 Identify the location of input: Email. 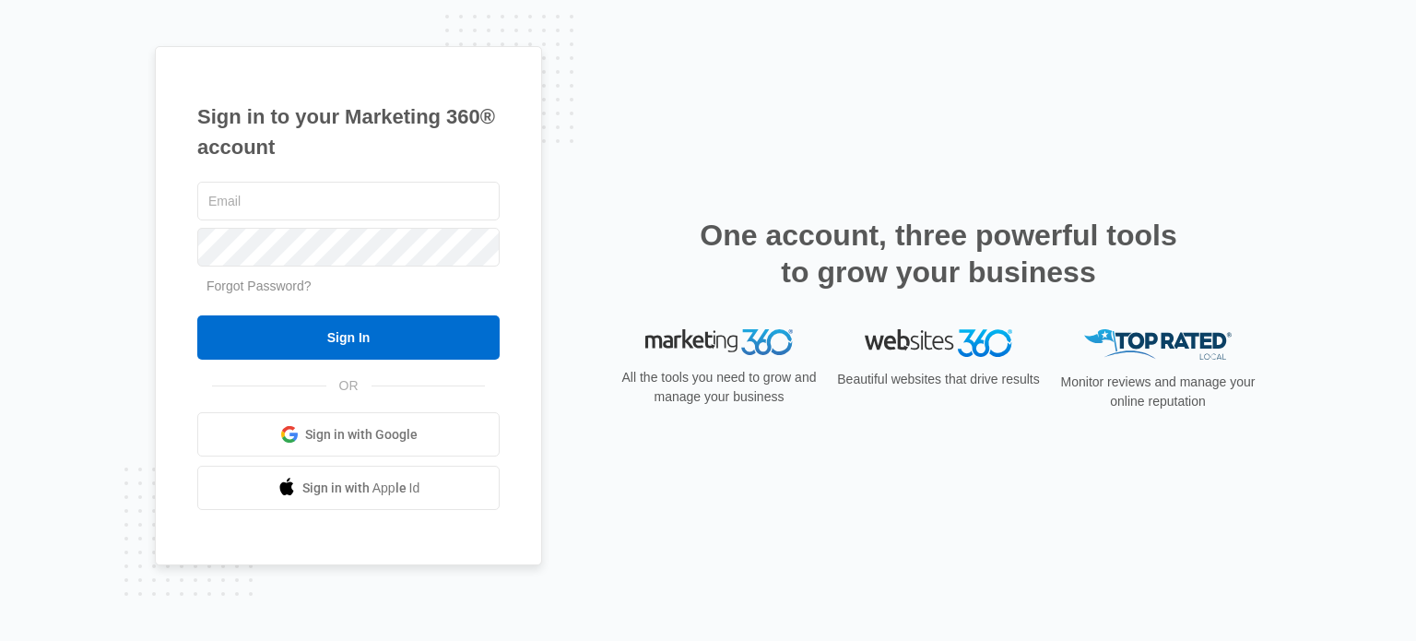
(349, 201).